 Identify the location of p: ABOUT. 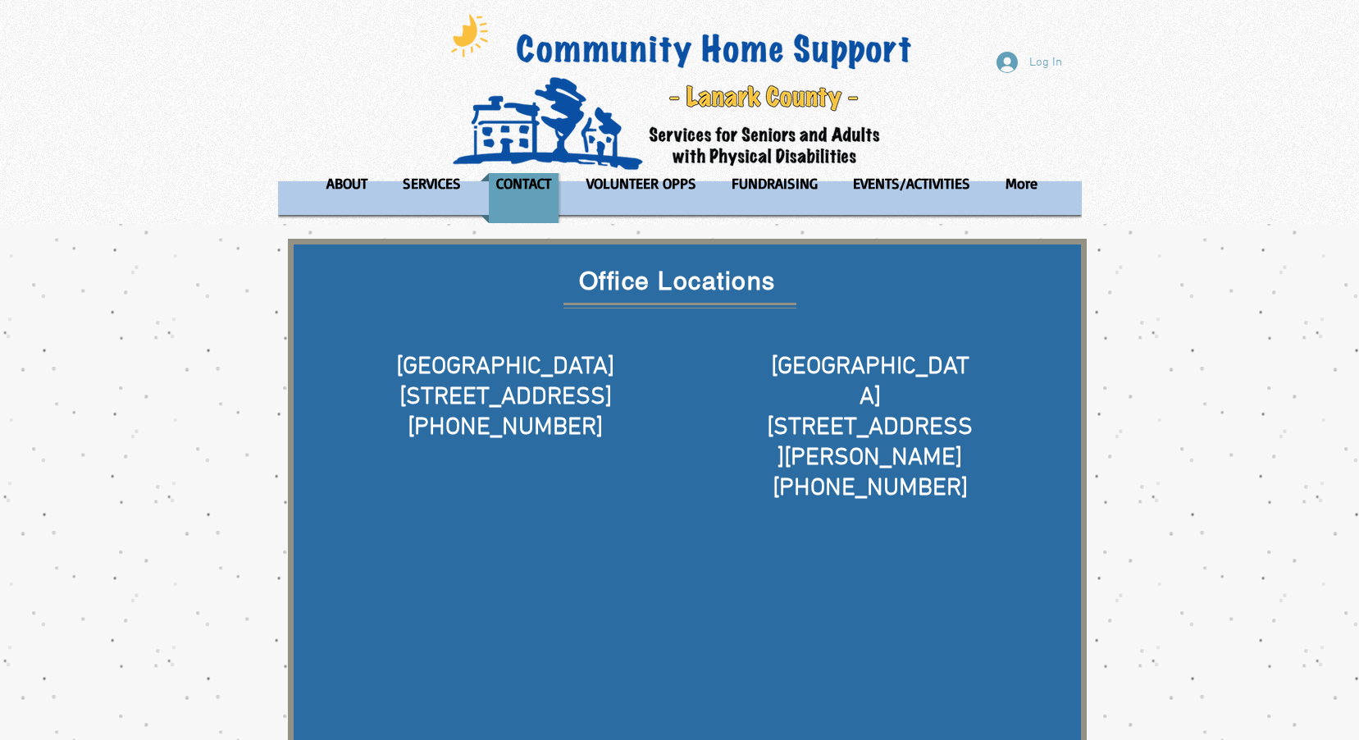
(347, 183).